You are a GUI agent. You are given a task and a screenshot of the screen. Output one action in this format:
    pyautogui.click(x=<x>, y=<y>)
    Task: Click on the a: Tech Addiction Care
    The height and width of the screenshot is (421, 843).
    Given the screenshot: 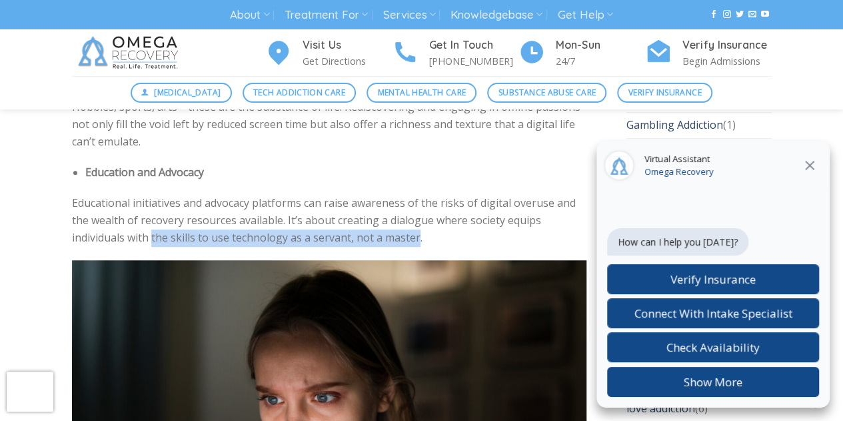 What is the action you would take?
    pyautogui.click(x=299, y=93)
    